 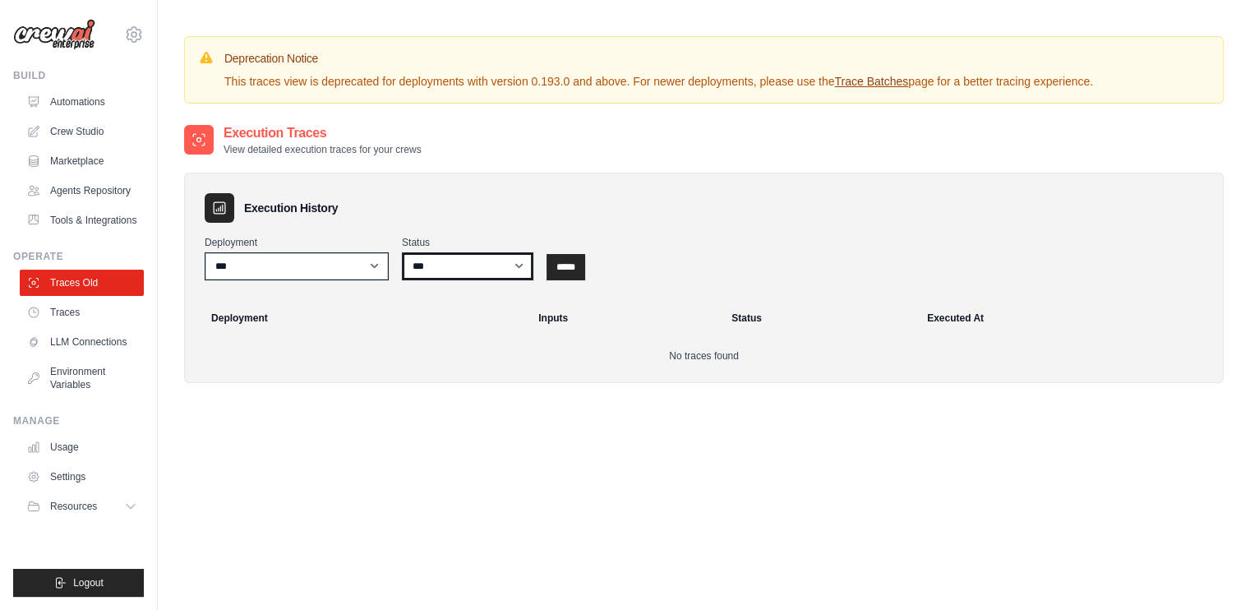 What do you see at coordinates (360, 318) in the screenshot?
I see `th: Deployment` at bounding box center [360, 318].